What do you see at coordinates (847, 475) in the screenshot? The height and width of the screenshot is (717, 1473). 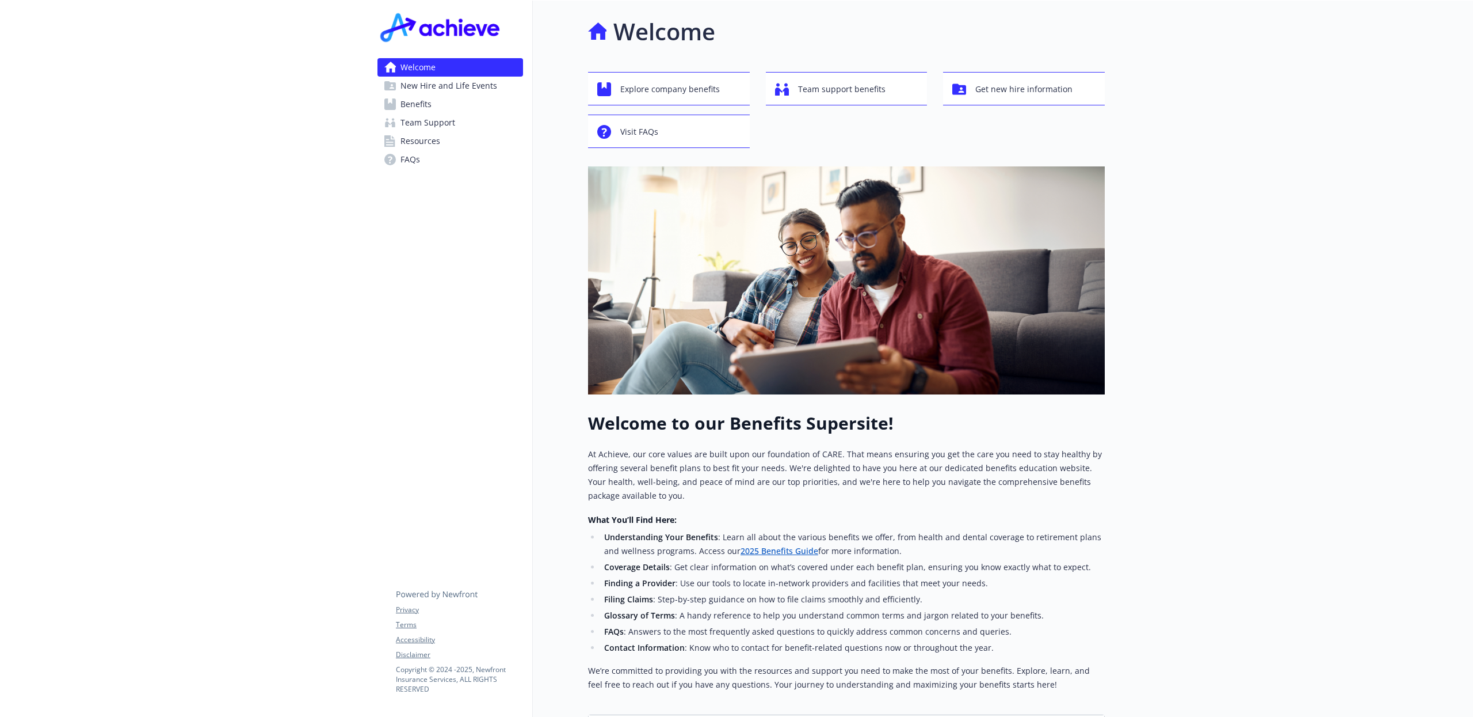 I see `p: At Achieve, our core values are built upon our foundation of CARE. That means ensuring you get th...` at bounding box center [847, 475].